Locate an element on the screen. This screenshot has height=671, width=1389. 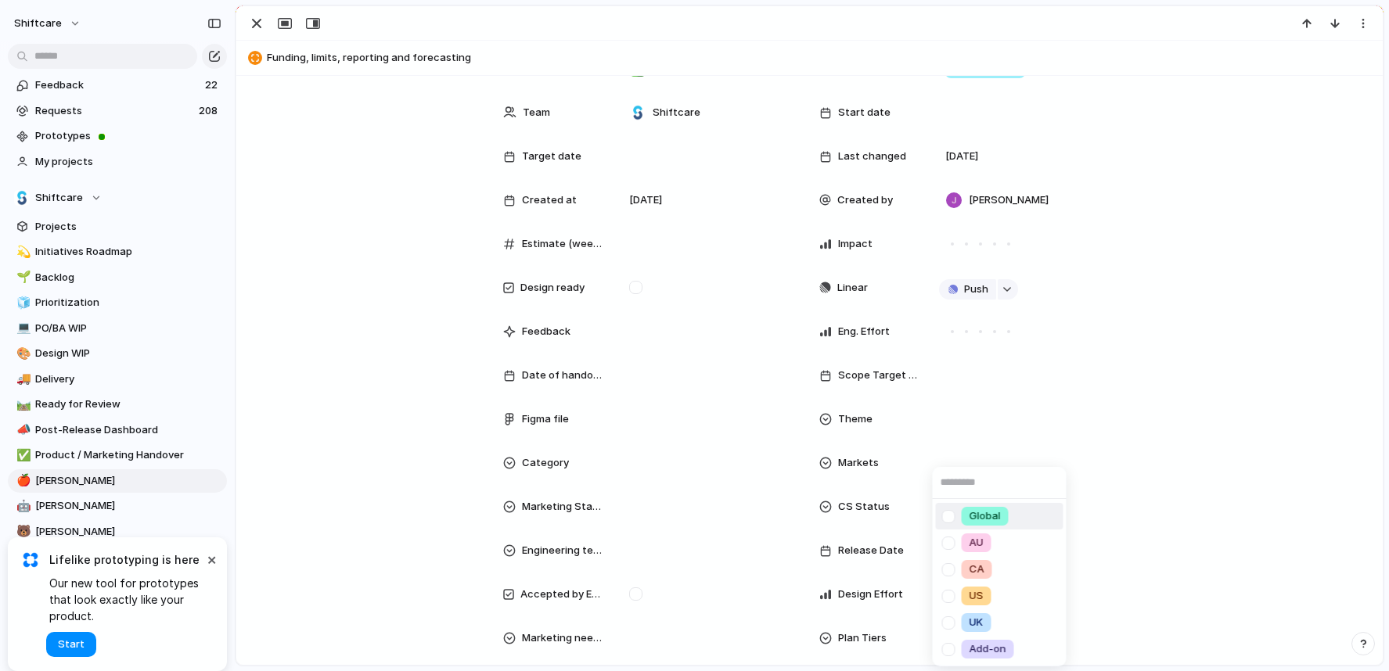
span: CA is located at coordinates (976, 569).